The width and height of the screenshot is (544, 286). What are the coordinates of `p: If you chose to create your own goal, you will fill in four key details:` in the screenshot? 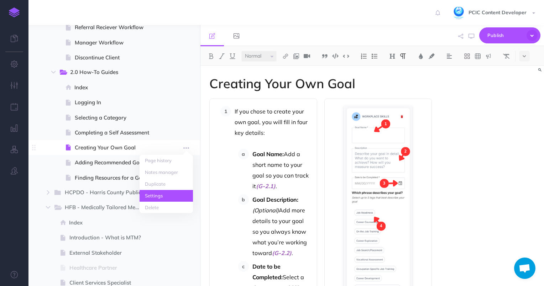 It's located at (272, 122).